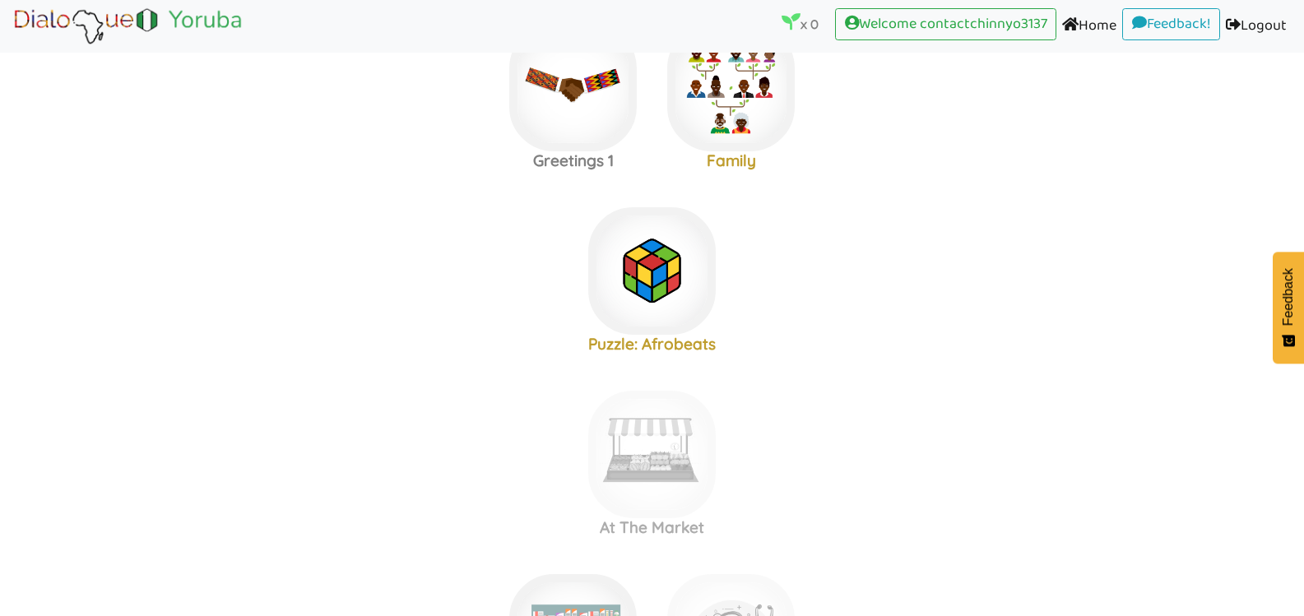 Image resolution: width=1304 pixels, height=616 pixels. Describe the element at coordinates (652, 527) in the screenshot. I see `h3: At The Market` at that location.